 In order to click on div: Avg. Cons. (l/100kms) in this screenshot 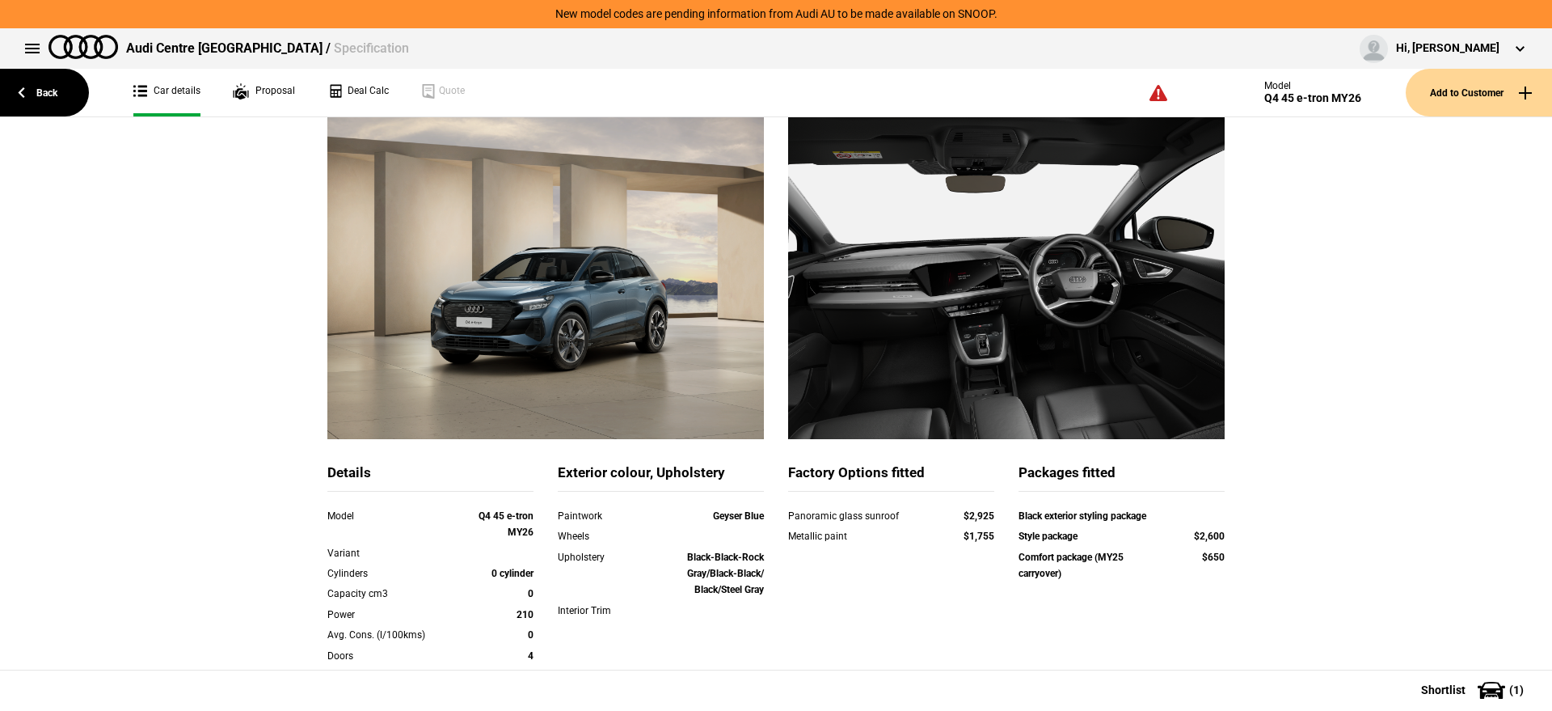, I will do `click(389, 635)`.